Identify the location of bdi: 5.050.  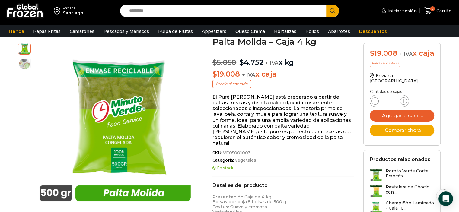
(225, 62).